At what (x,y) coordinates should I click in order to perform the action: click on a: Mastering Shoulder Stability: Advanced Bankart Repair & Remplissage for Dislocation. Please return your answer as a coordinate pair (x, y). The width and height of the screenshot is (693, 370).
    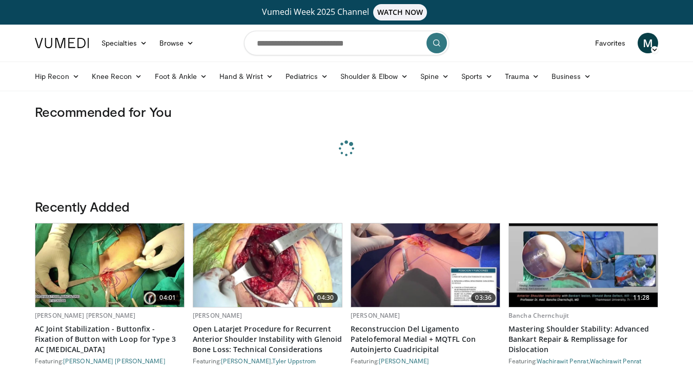
    Looking at the image, I should click on (583, 339).